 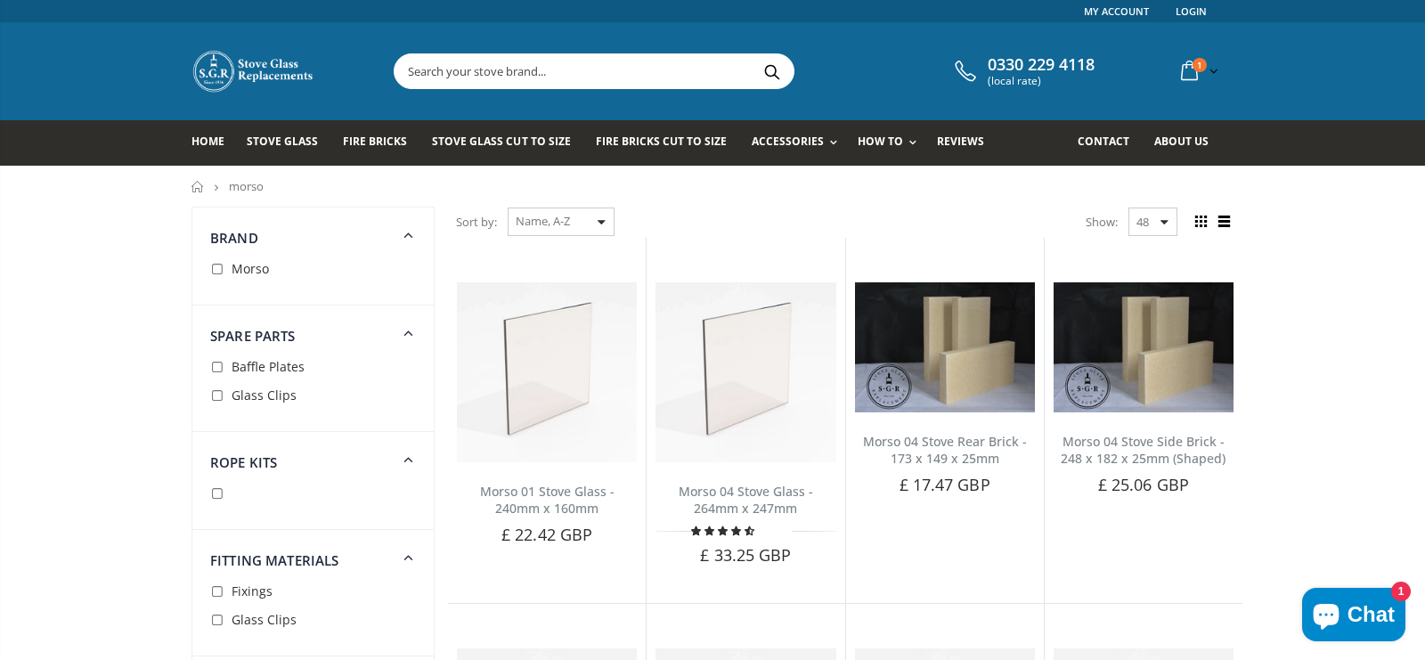 What do you see at coordinates (880, 141) in the screenshot?
I see `span: How To` at bounding box center [880, 141].